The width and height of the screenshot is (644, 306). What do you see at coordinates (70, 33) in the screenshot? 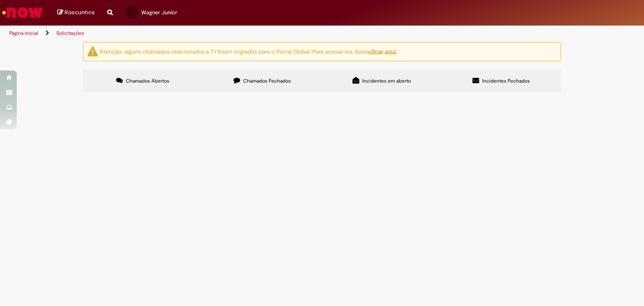
I see `a: Solicitações` at bounding box center [70, 33].